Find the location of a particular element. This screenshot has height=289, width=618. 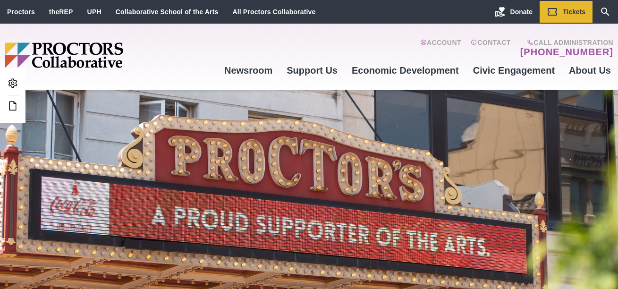

span: Call Administration is located at coordinates (565, 42).